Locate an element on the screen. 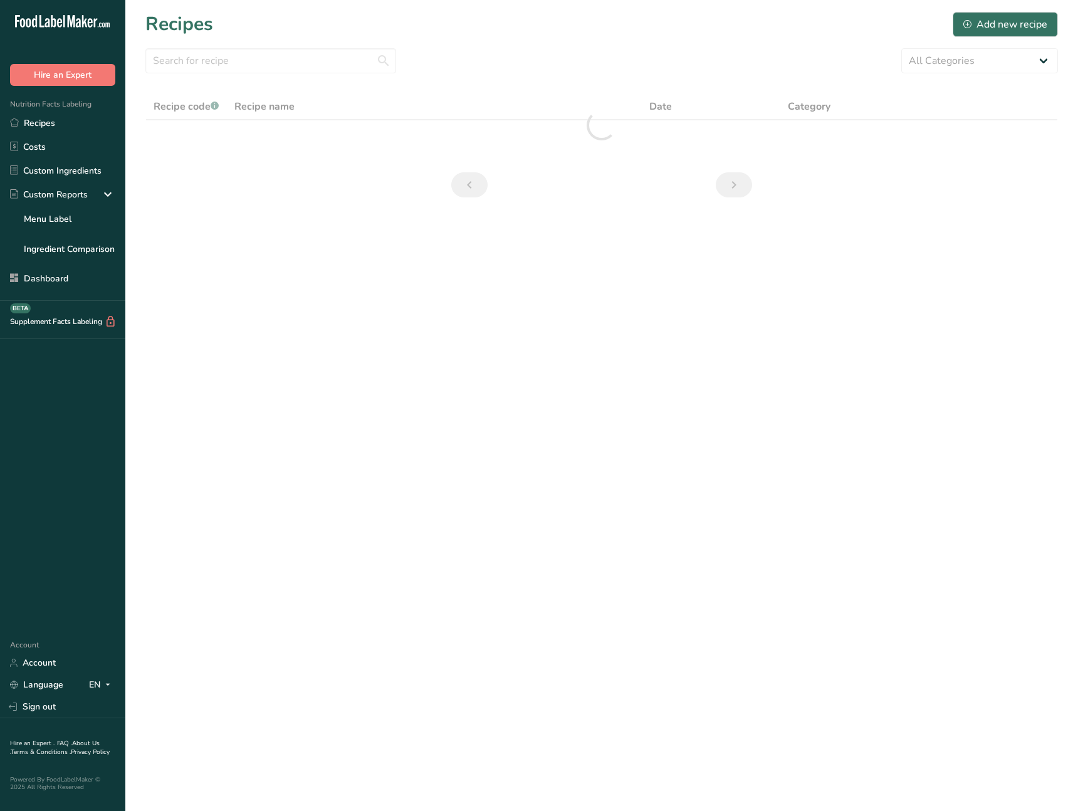  div: EN is located at coordinates (102, 685).